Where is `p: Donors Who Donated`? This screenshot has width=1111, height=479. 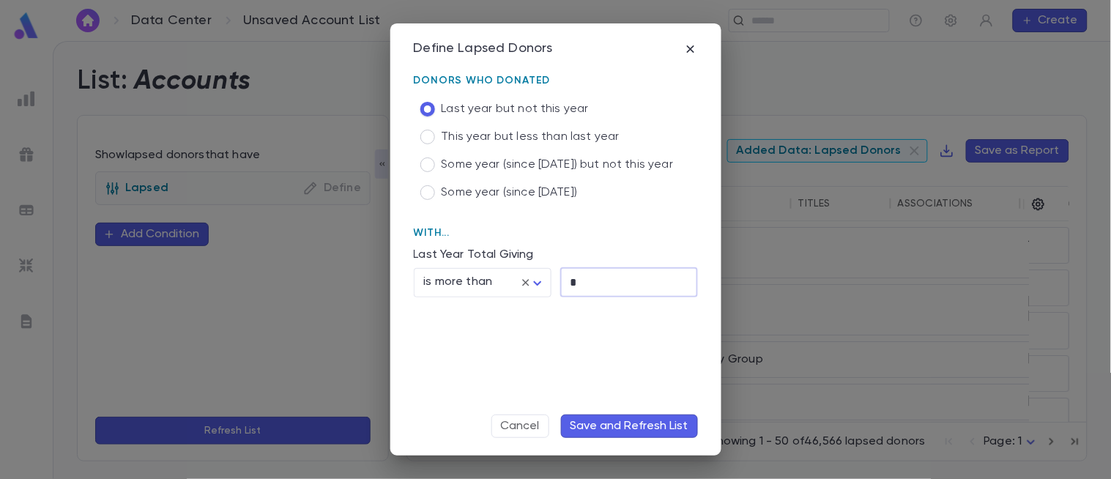
p: Donors Who Donated is located at coordinates (556, 81).